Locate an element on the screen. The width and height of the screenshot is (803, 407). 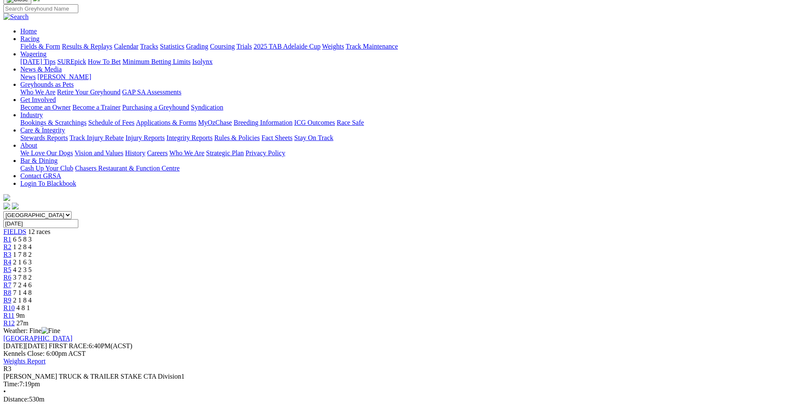
a: Login To Blackbook is located at coordinates (48, 183).